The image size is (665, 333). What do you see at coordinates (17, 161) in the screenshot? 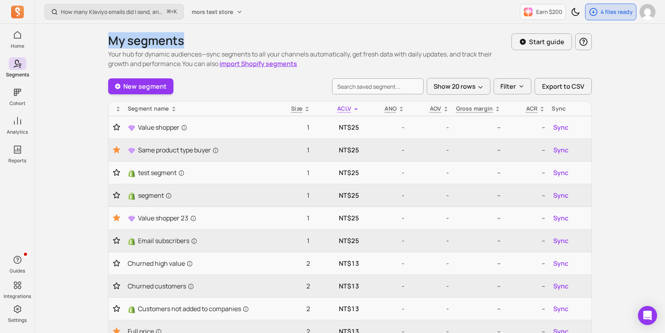
I see `p: Reports` at bounding box center [17, 161].